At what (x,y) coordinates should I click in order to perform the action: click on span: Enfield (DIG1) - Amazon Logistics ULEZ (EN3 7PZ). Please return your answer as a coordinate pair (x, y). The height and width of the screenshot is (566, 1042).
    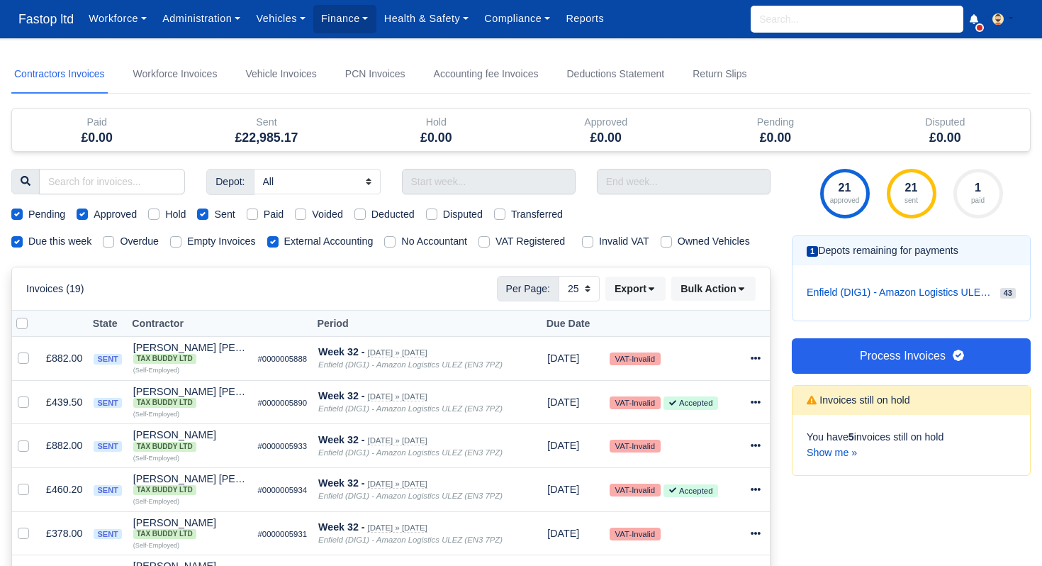
    Looking at the image, I should click on (900, 292).